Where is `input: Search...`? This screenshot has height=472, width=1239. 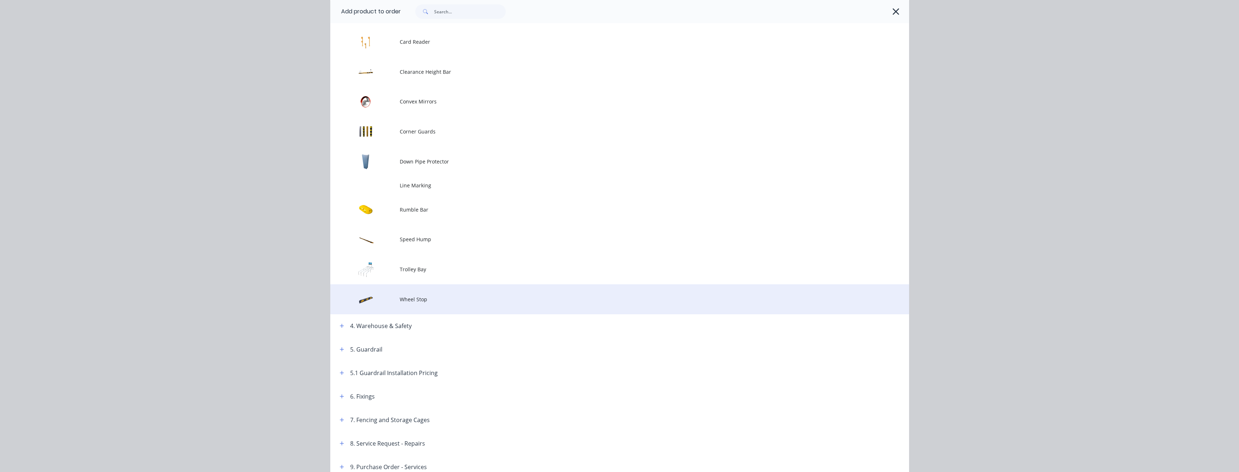
input: Search... is located at coordinates (470, 12).